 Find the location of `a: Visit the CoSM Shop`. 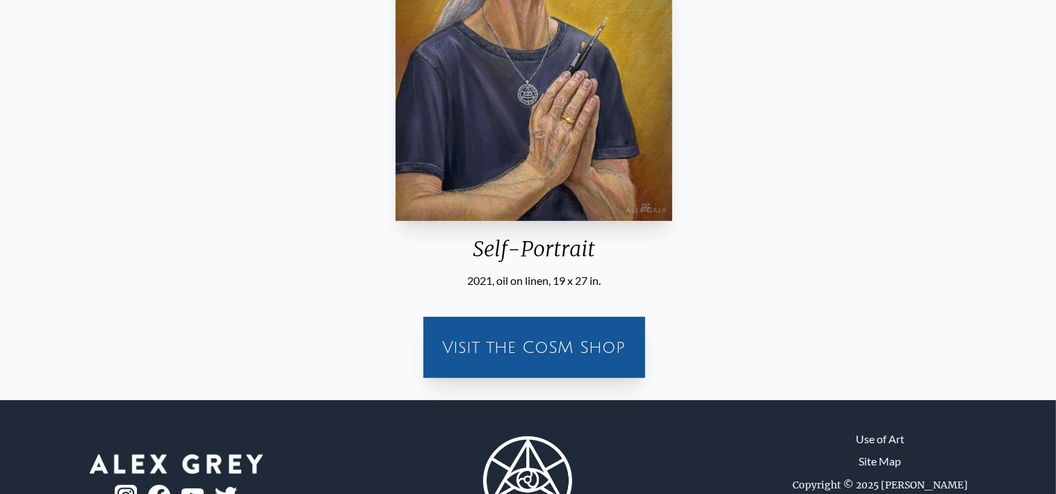

a: Visit the CoSM Shop is located at coordinates (534, 347).